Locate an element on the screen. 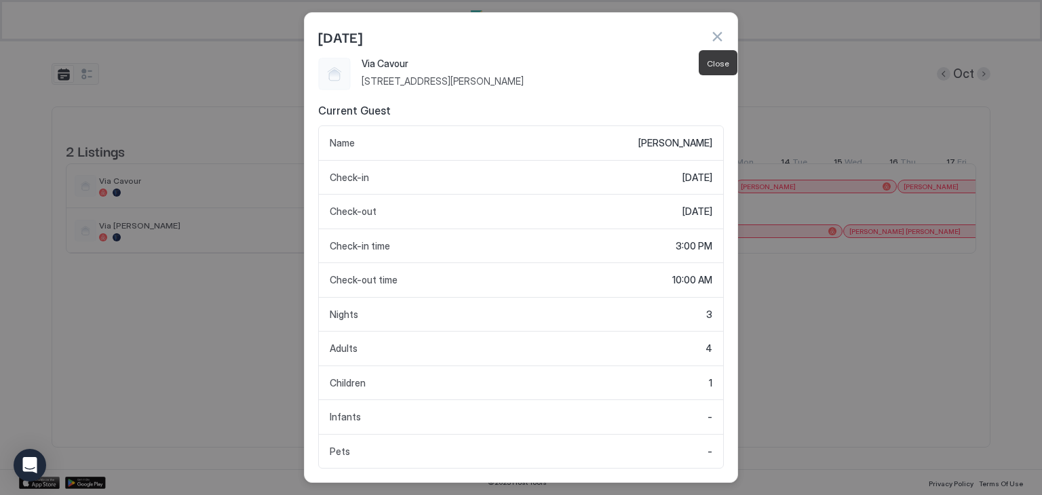 The height and width of the screenshot is (495, 1042). span: Check-in time is located at coordinates (359, 246).